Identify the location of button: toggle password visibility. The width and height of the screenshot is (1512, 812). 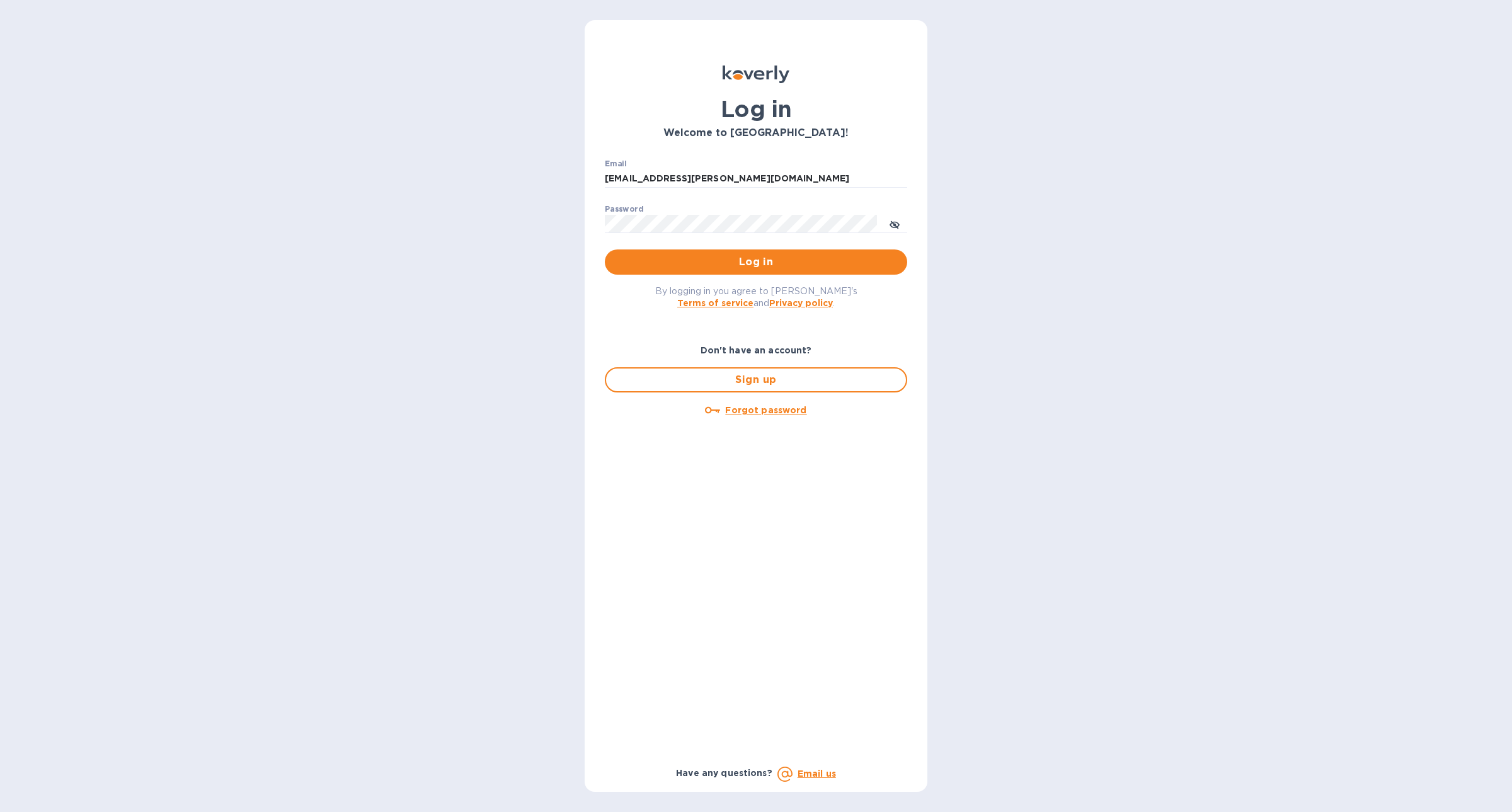
(894, 224).